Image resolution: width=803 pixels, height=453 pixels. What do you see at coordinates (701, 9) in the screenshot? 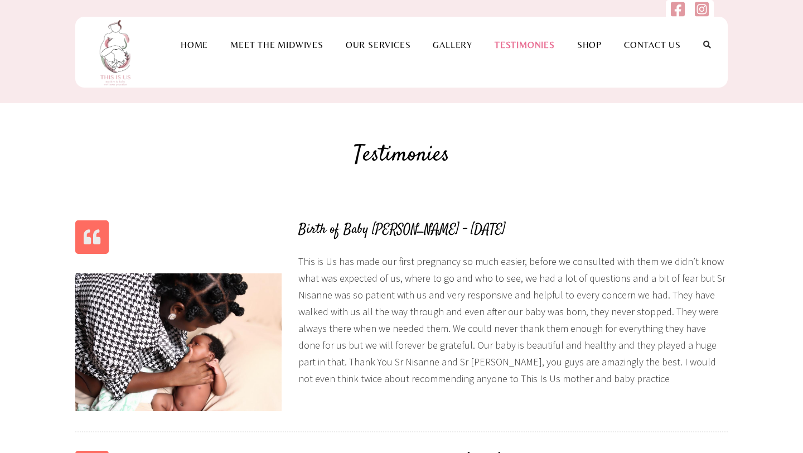
I see `img: instagram-square.svg` at bounding box center [701, 9].